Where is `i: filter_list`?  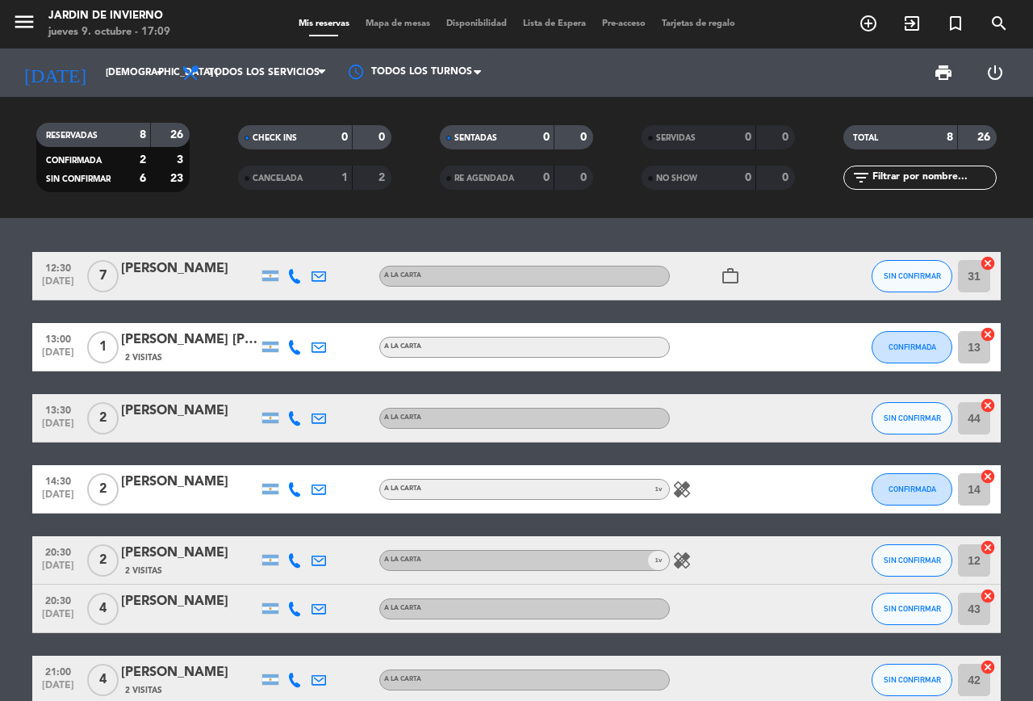 i: filter_list is located at coordinates (861, 178).